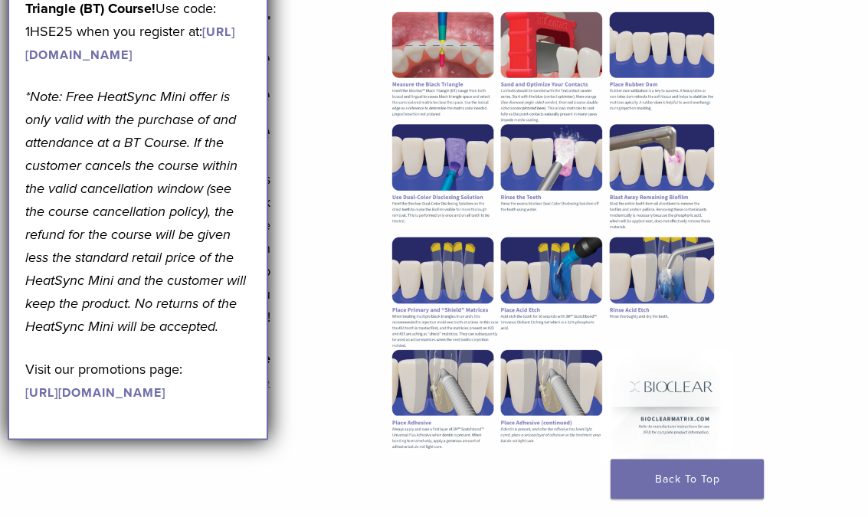  I want to click on p: Visit our promotions page:, so click(138, 381).